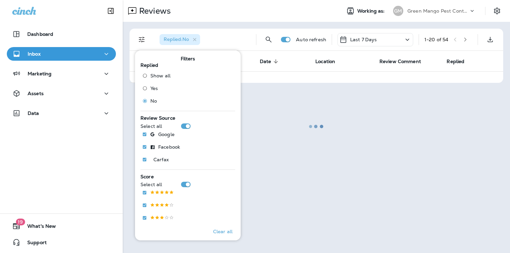  What do you see at coordinates (154, 88) in the screenshot?
I see `span: Yes` at bounding box center [154, 88].